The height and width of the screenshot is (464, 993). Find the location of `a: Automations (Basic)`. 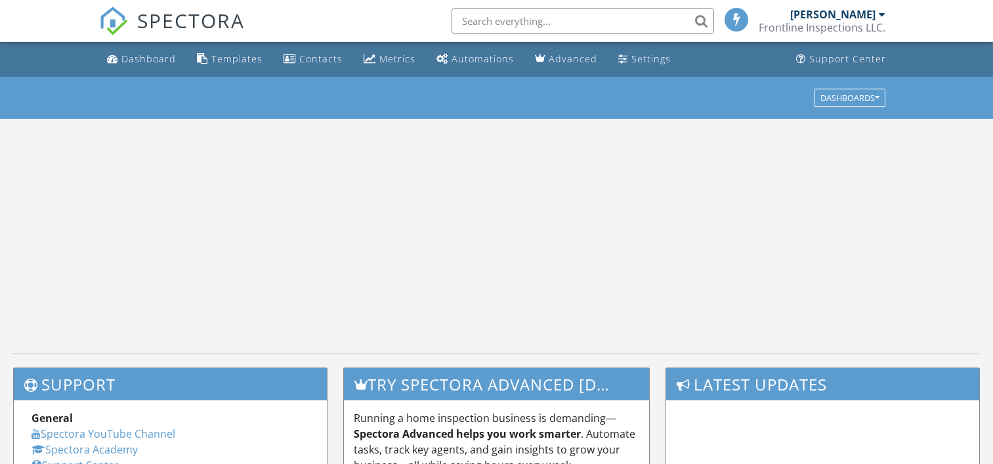

a: Automations (Basic) is located at coordinates (475, 59).